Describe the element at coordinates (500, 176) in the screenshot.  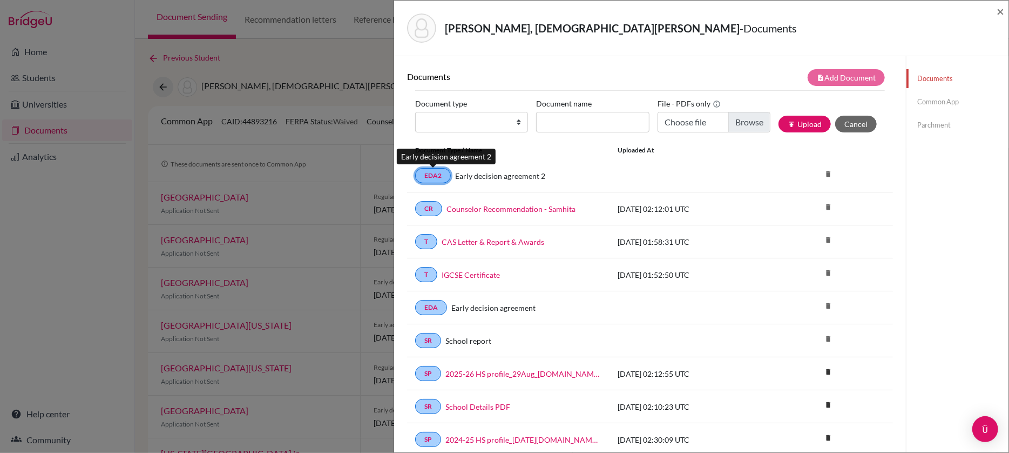
I see `a: Early decision agreement 2` at that location.